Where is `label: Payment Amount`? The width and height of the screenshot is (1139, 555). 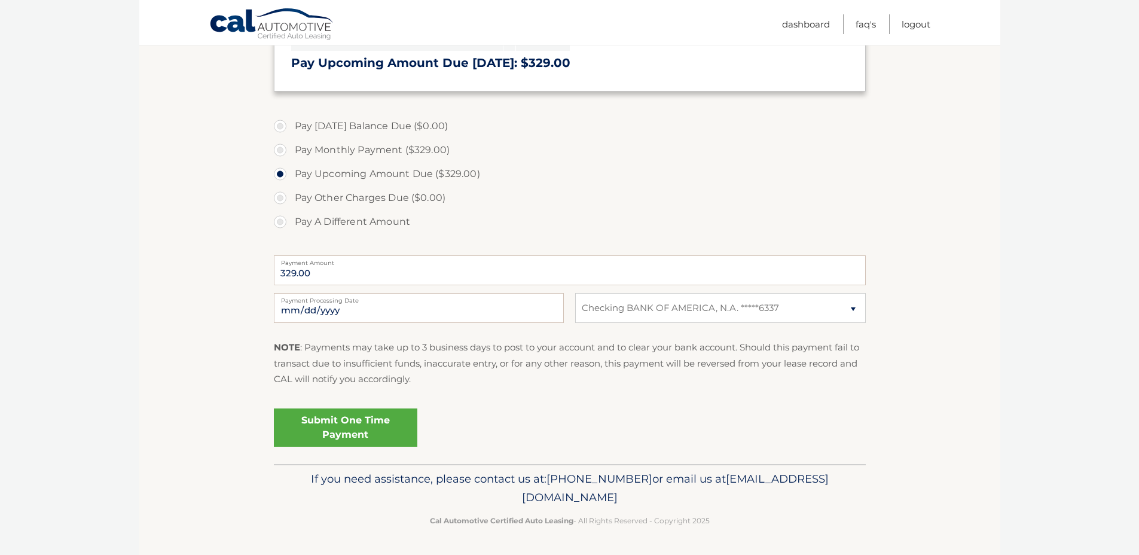 label: Payment Amount is located at coordinates (570, 260).